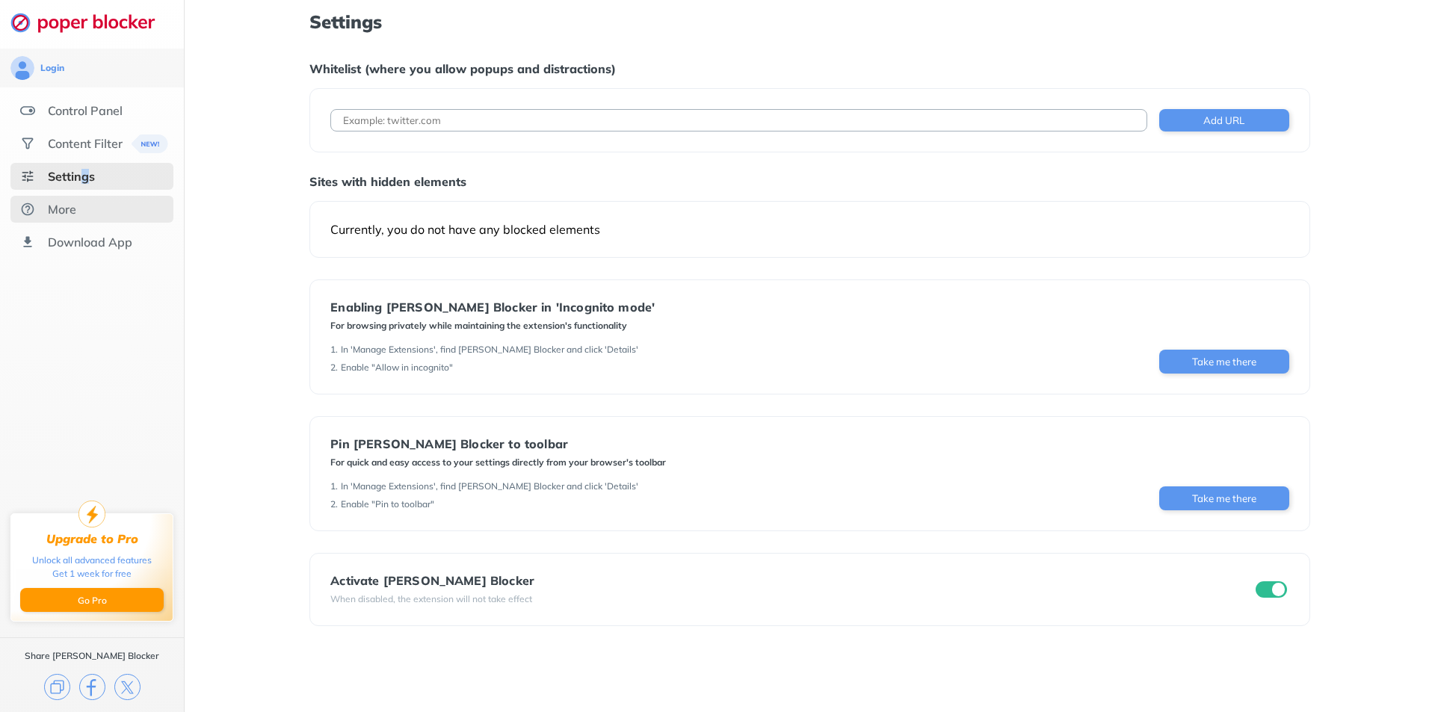 This screenshot has height=712, width=1435. What do you see at coordinates (432, 600) in the screenshot?
I see `div: When disabled, the extension will not take effect` at bounding box center [432, 600].